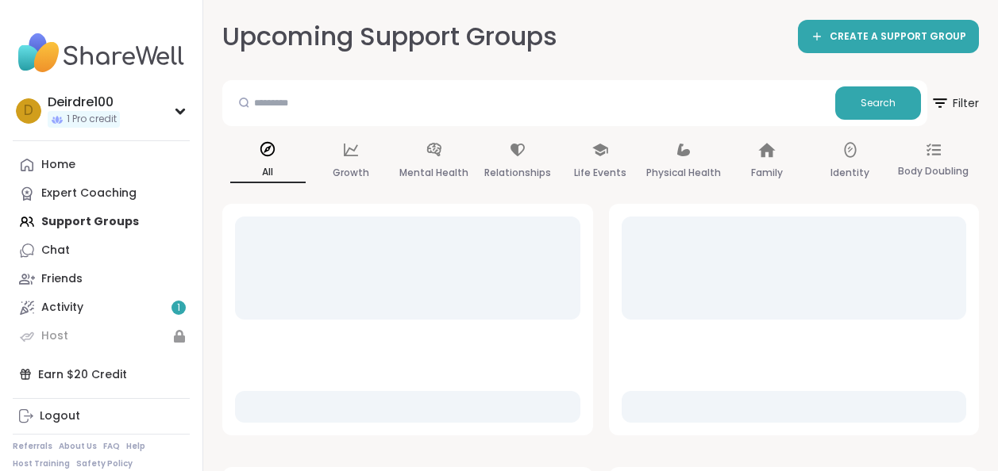 The image size is (998, 471). Describe the element at coordinates (101, 53) in the screenshot. I see `img: ShareWell Nav Logo` at that location.